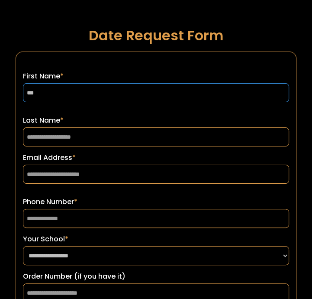 Image resolution: width=312 pixels, height=299 pixels. What do you see at coordinates (156, 120) in the screenshot?
I see `label: Last Name` at bounding box center [156, 120].